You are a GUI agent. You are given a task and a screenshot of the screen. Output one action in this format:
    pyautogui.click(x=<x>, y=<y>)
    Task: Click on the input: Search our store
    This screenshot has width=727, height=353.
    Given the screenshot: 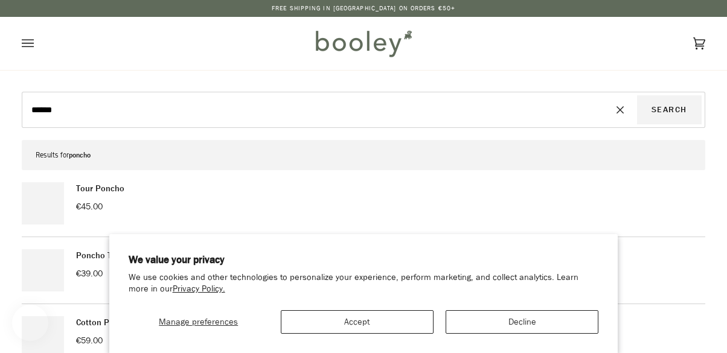 What is the action you would take?
    pyautogui.click(x=314, y=110)
    